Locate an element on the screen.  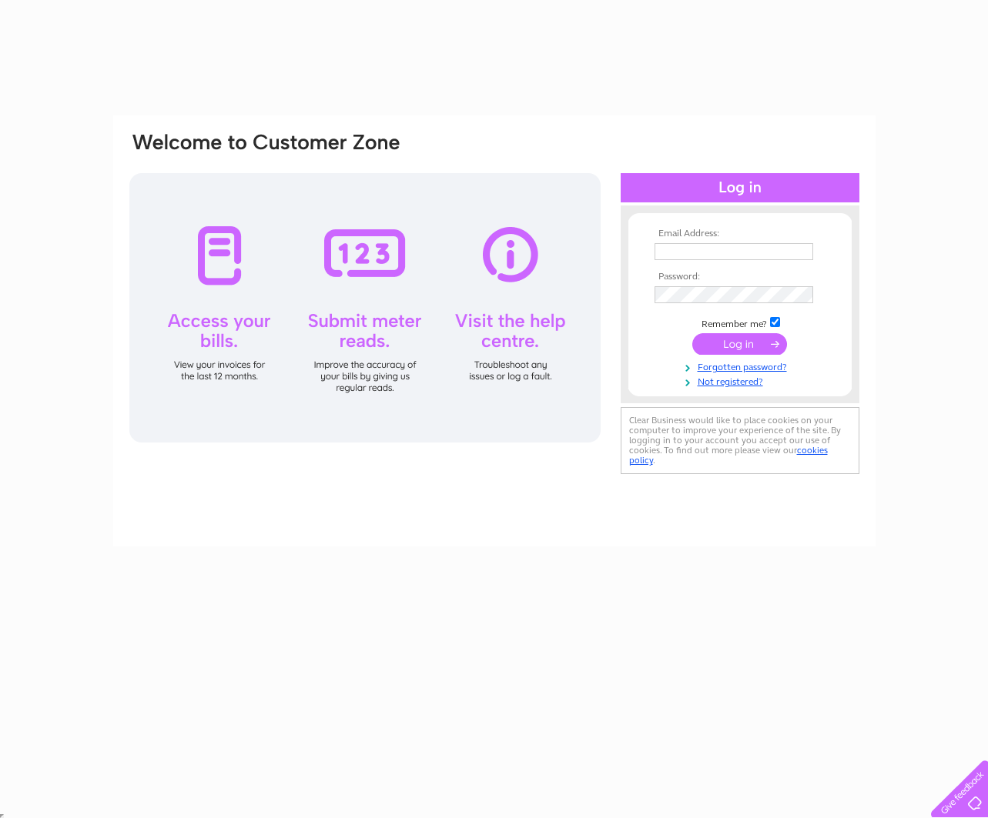
a: cookies policy is located at coordinates (728, 455).